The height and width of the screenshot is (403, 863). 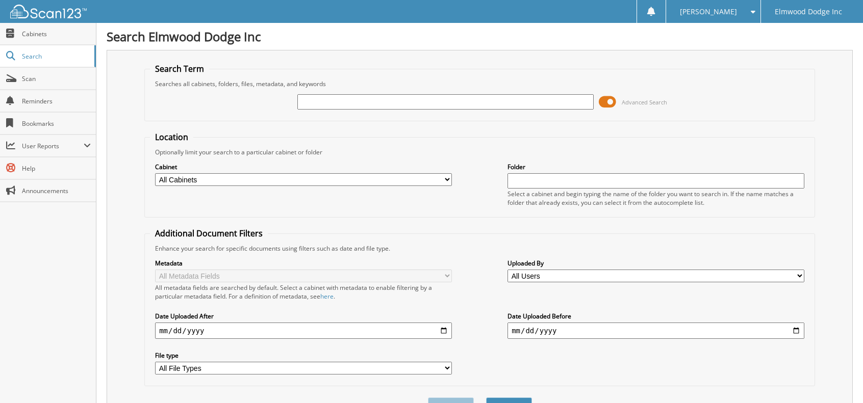 I want to click on input: start, so click(x=304, y=331).